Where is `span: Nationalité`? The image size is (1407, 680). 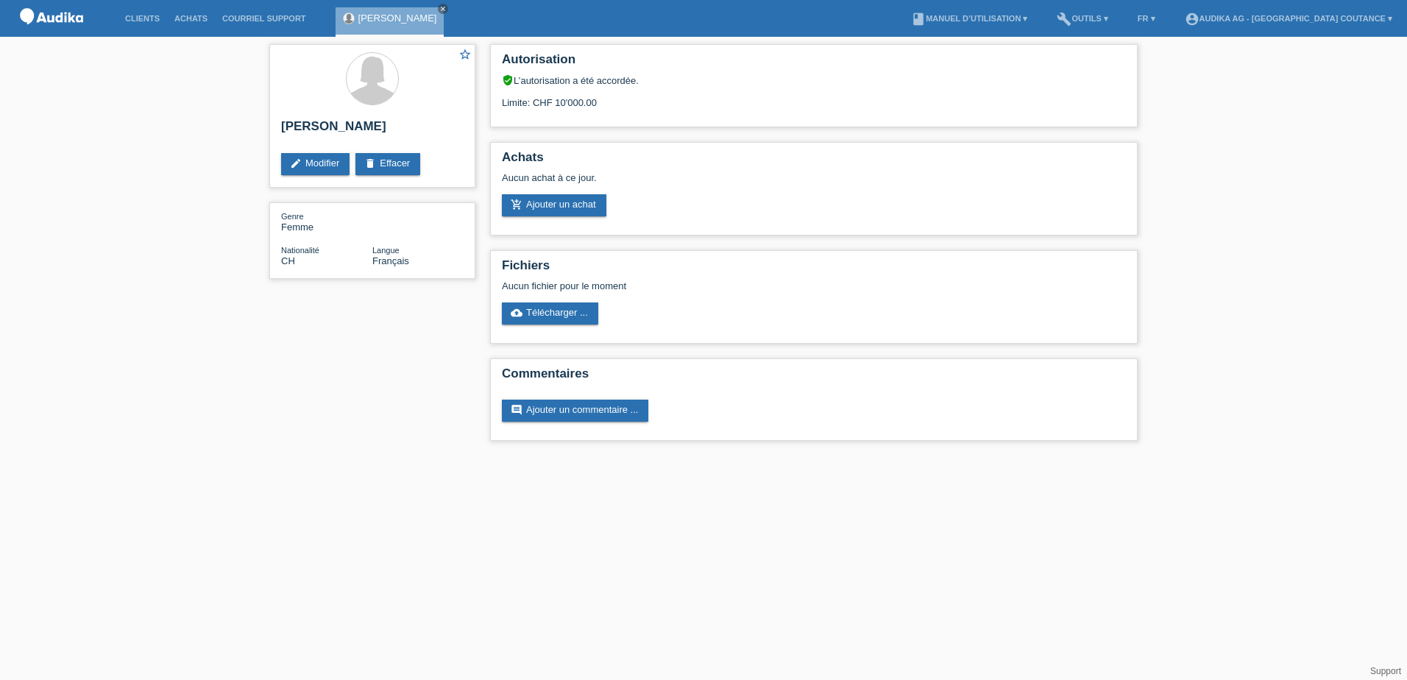 span: Nationalité is located at coordinates (300, 250).